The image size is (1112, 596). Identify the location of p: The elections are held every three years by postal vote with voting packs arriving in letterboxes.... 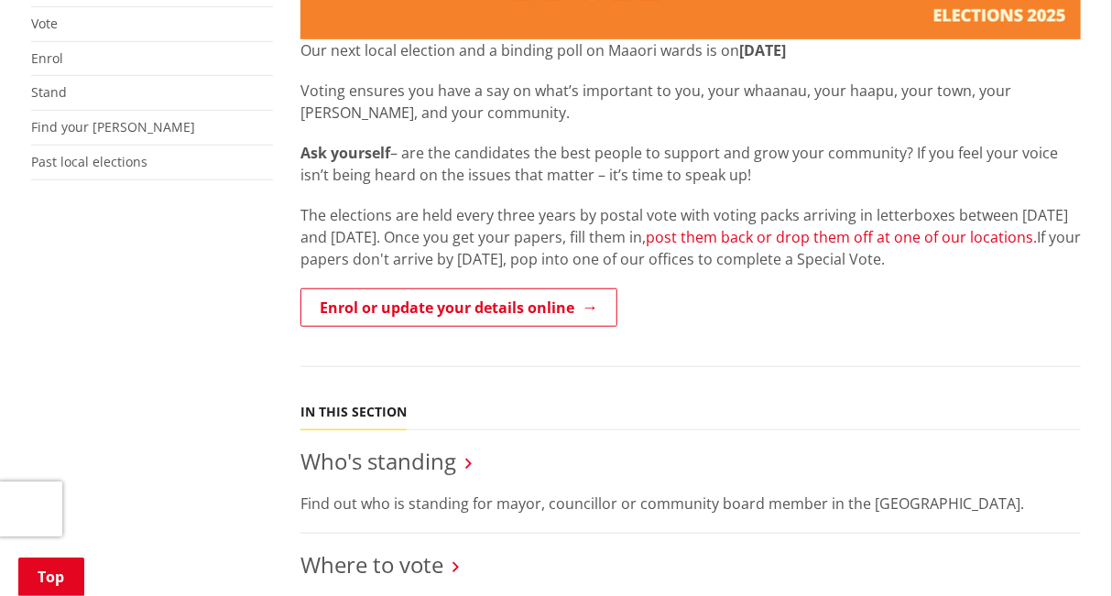
(691, 237).